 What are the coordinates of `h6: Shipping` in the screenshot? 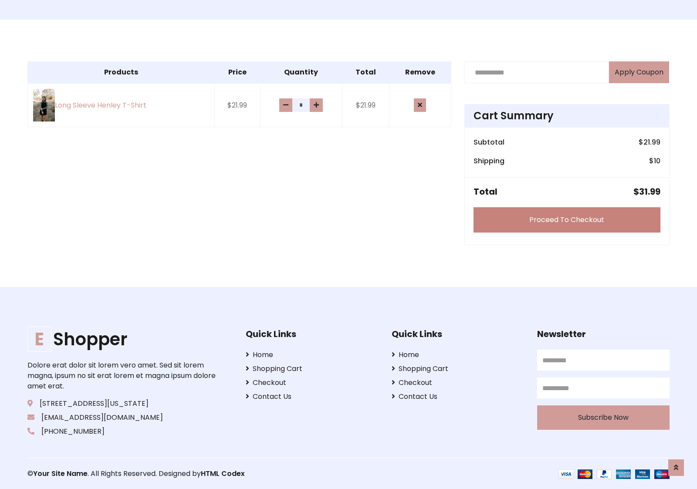 It's located at (489, 161).